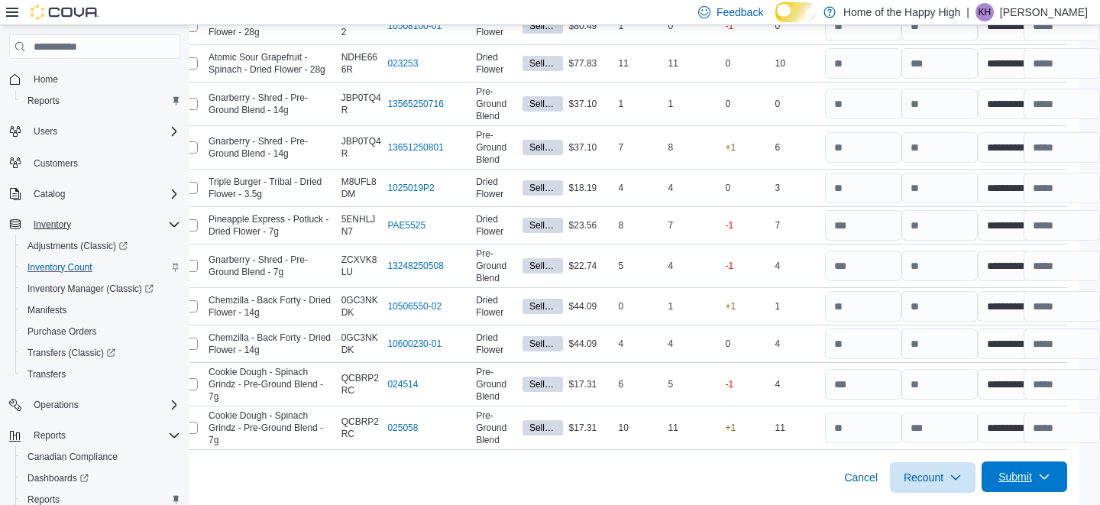 The image size is (1100, 505). Describe the element at coordinates (797, 225) in the screenshot. I see `div: 7` at that location.